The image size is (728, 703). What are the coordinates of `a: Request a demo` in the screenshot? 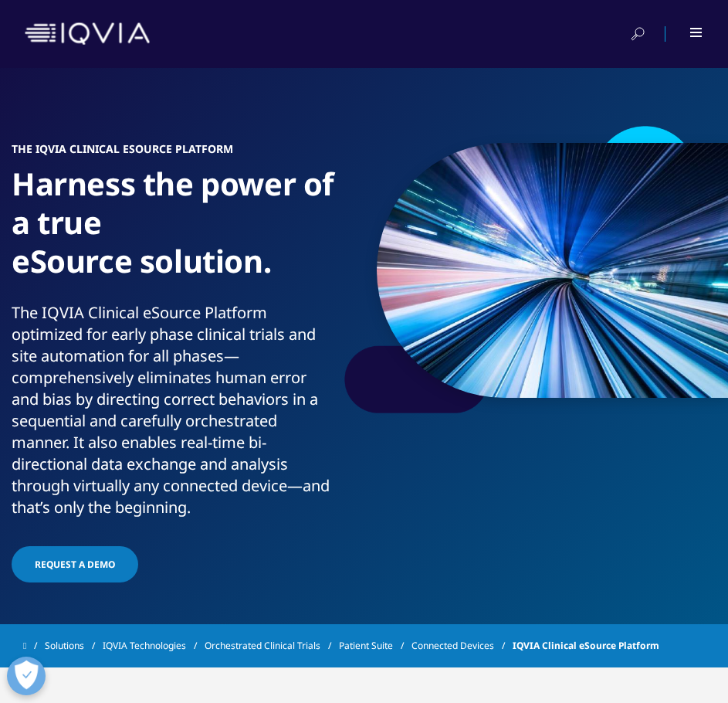 It's located at (75, 564).